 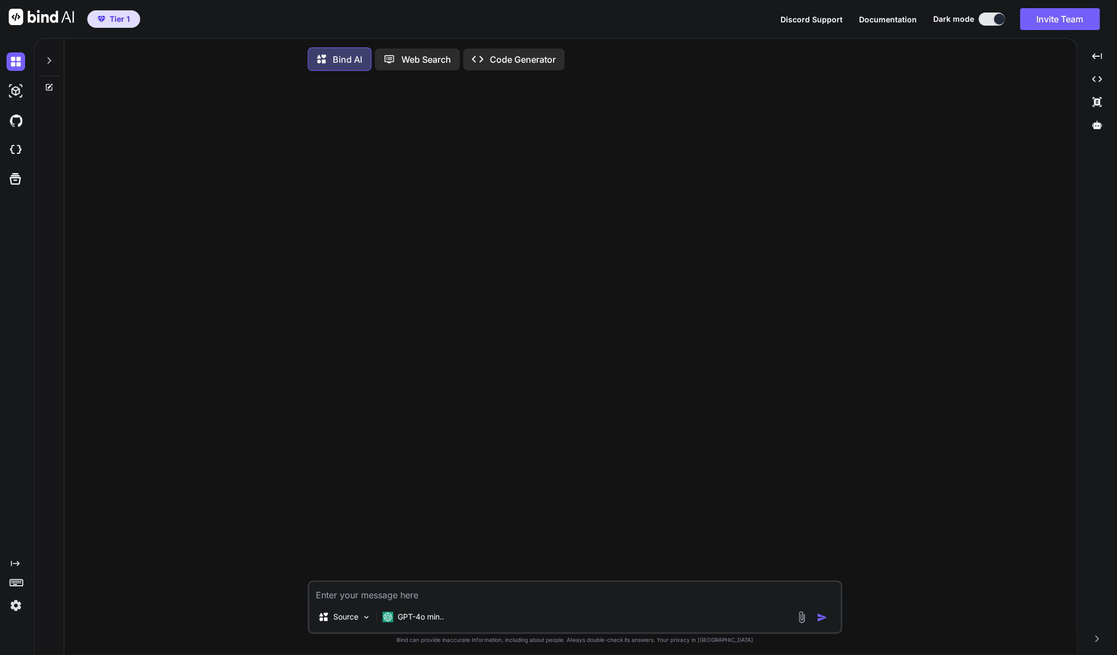 What do you see at coordinates (1060, 19) in the screenshot?
I see `button: Invite Team` at bounding box center [1060, 19].